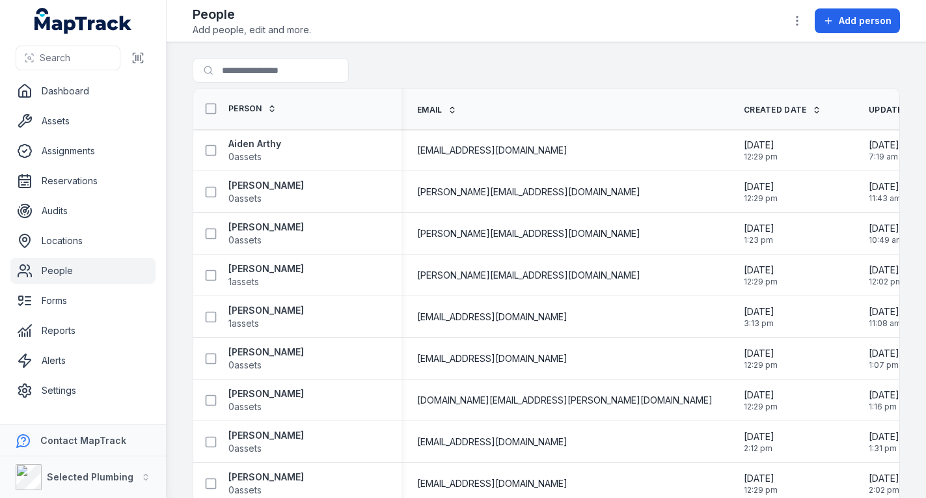 This screenshot has width=926, height=498. I want to click on a: People, so click(83, 271).